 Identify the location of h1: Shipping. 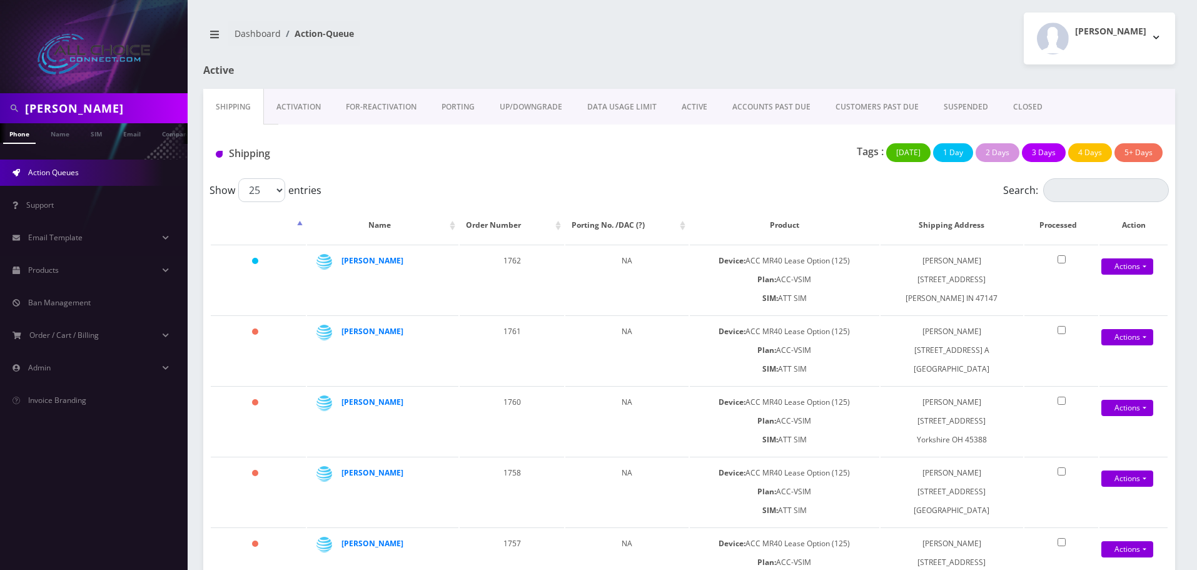
(367, 153).